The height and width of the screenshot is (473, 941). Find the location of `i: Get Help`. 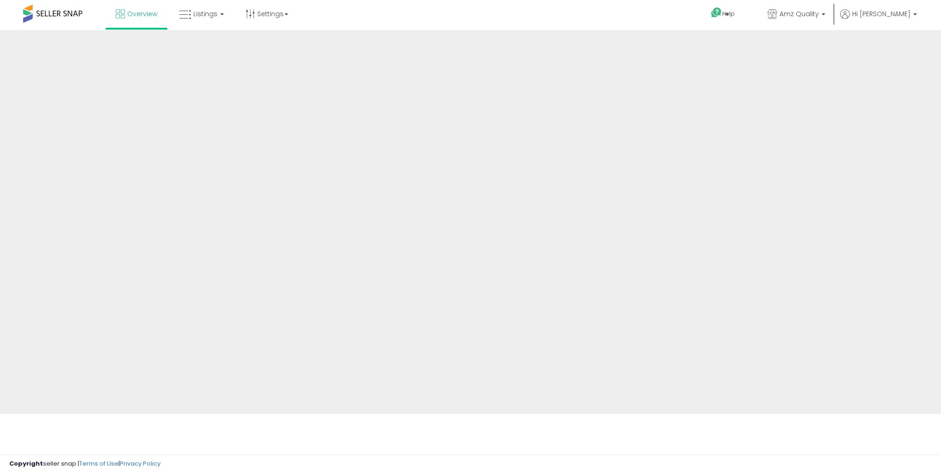

i: Get Help is located at coordinates (716, 12).